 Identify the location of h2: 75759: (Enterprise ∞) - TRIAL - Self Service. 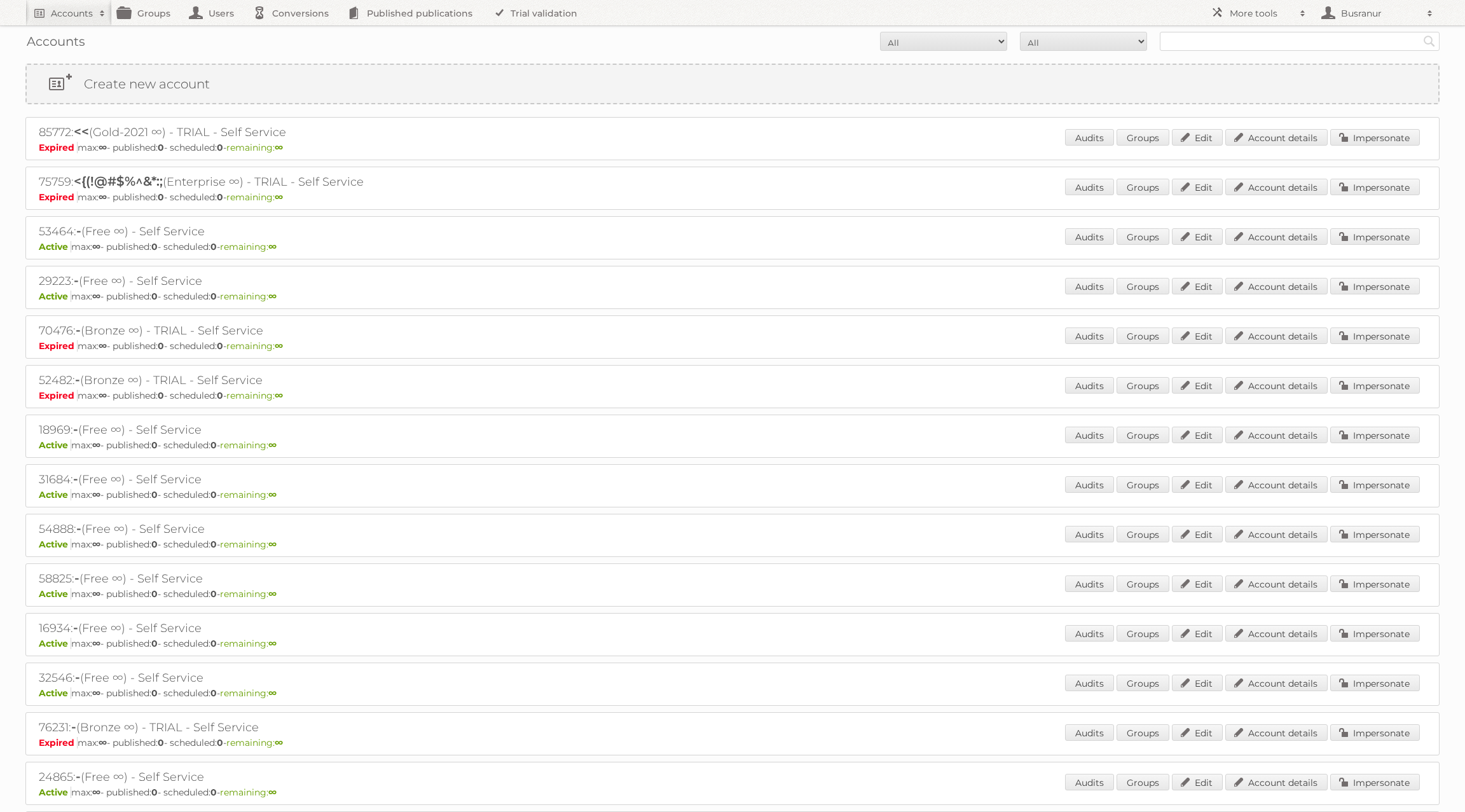
(261, 182).